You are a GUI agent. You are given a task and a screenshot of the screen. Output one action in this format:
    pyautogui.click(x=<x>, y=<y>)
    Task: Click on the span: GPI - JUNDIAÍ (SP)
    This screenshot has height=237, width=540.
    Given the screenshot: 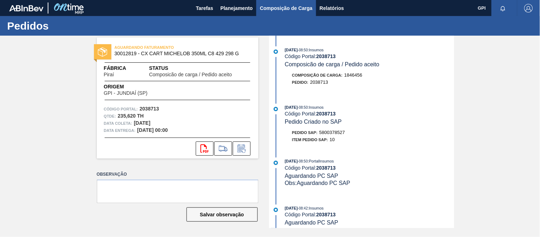 What is the action you would take?
    pyautogui.click(x=126, y=93)
    